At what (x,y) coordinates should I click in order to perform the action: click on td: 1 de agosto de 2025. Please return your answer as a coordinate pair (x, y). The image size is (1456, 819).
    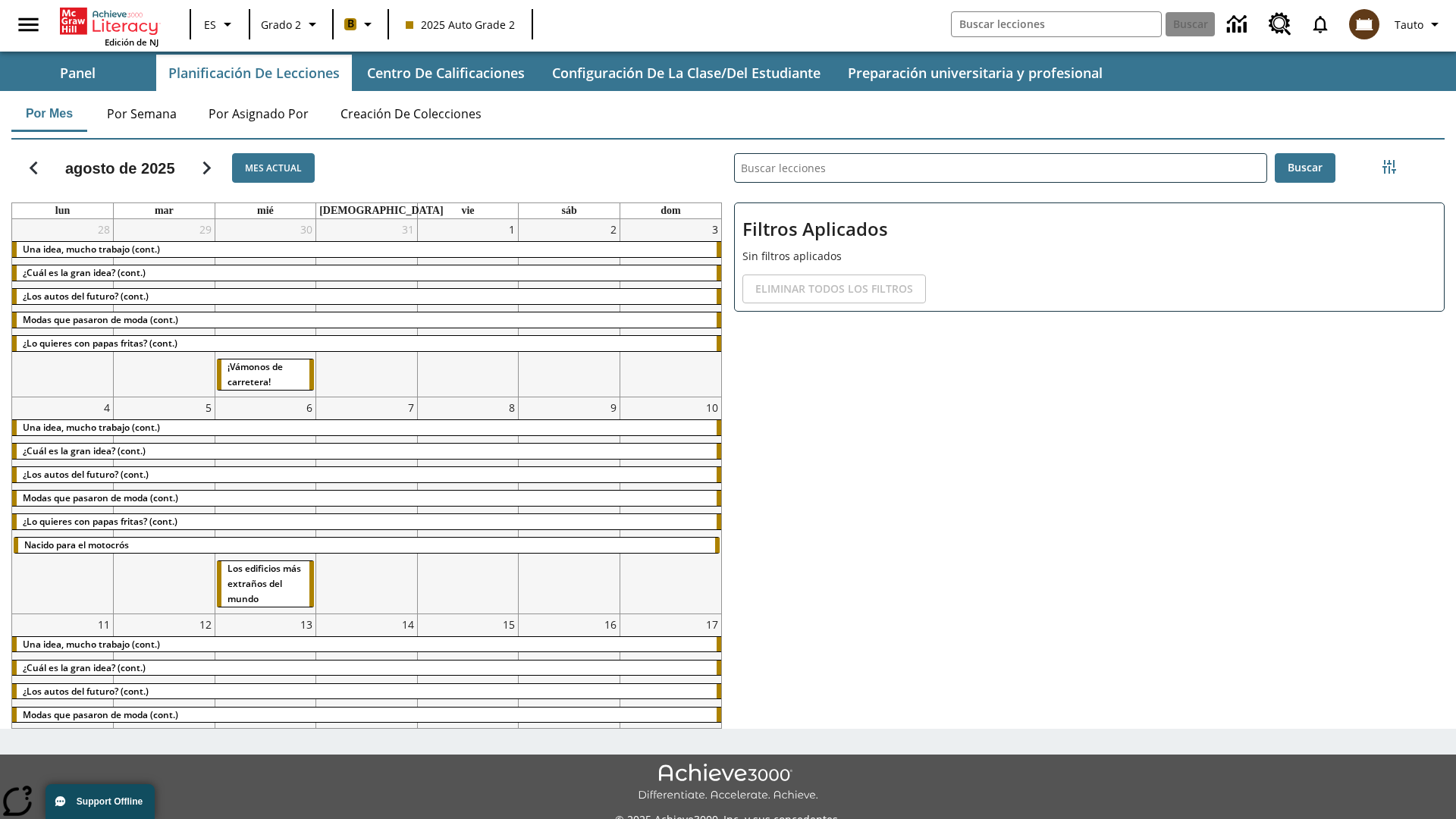
    Looking at the image, I should click on (468, 308).